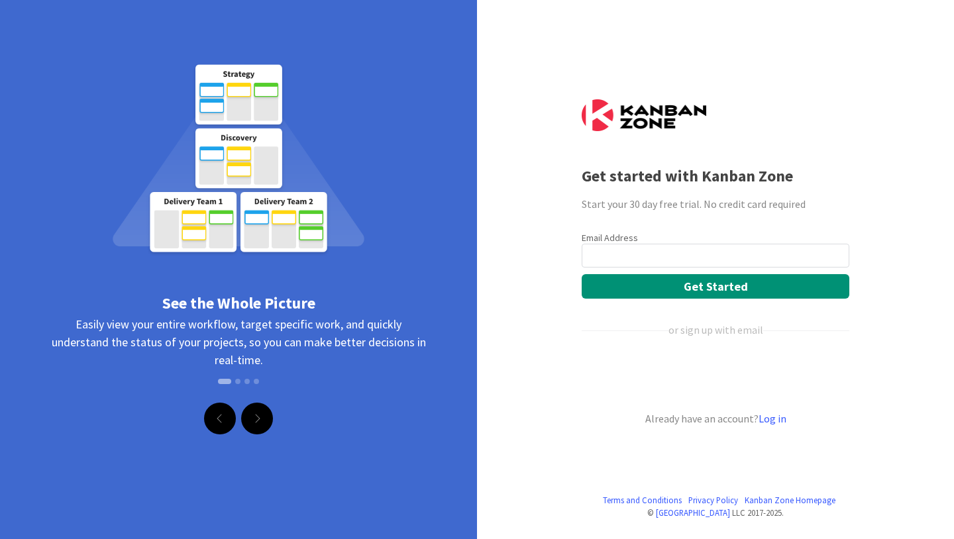 This screenshot has width=954, height=539. Describe the element at coordinates (238, 382) in the screenshot. I see `button: Slide 2` at that location.